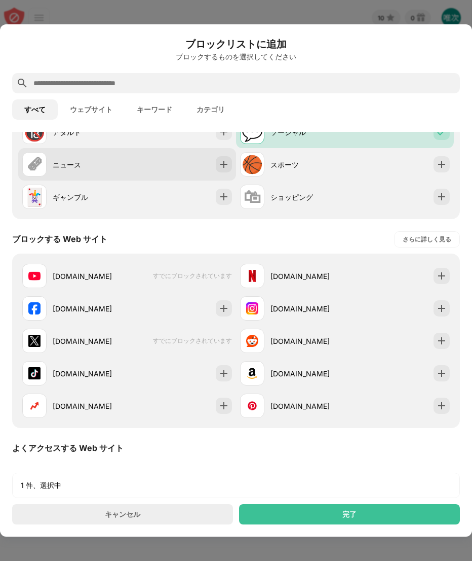  Describe the element at coordinates (308, 132) in the screenshot. I see `div: ソーシャル` at that location.